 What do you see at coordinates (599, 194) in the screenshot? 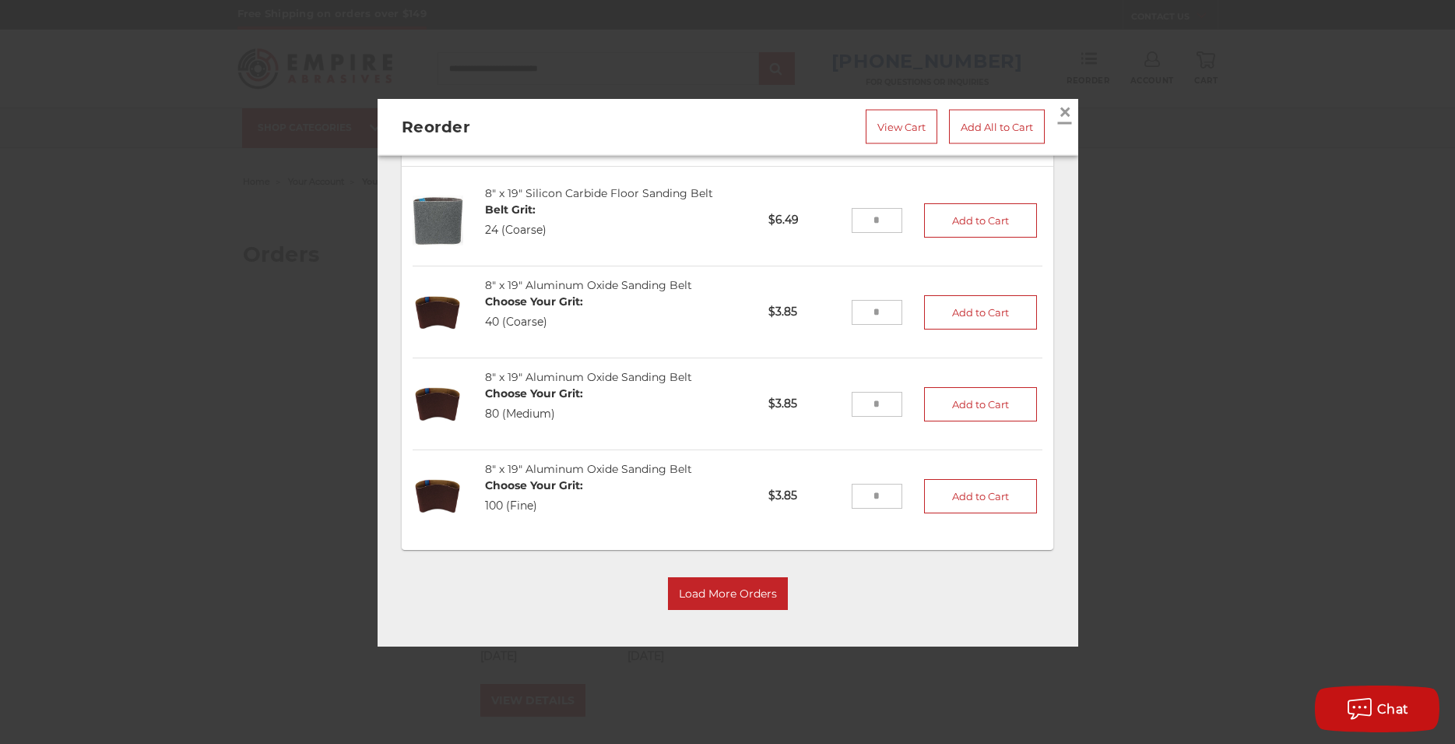
I see `a: 8" x 19" Silicon Carbide Floor Sanding Belt` at bounding box center [599, 194].